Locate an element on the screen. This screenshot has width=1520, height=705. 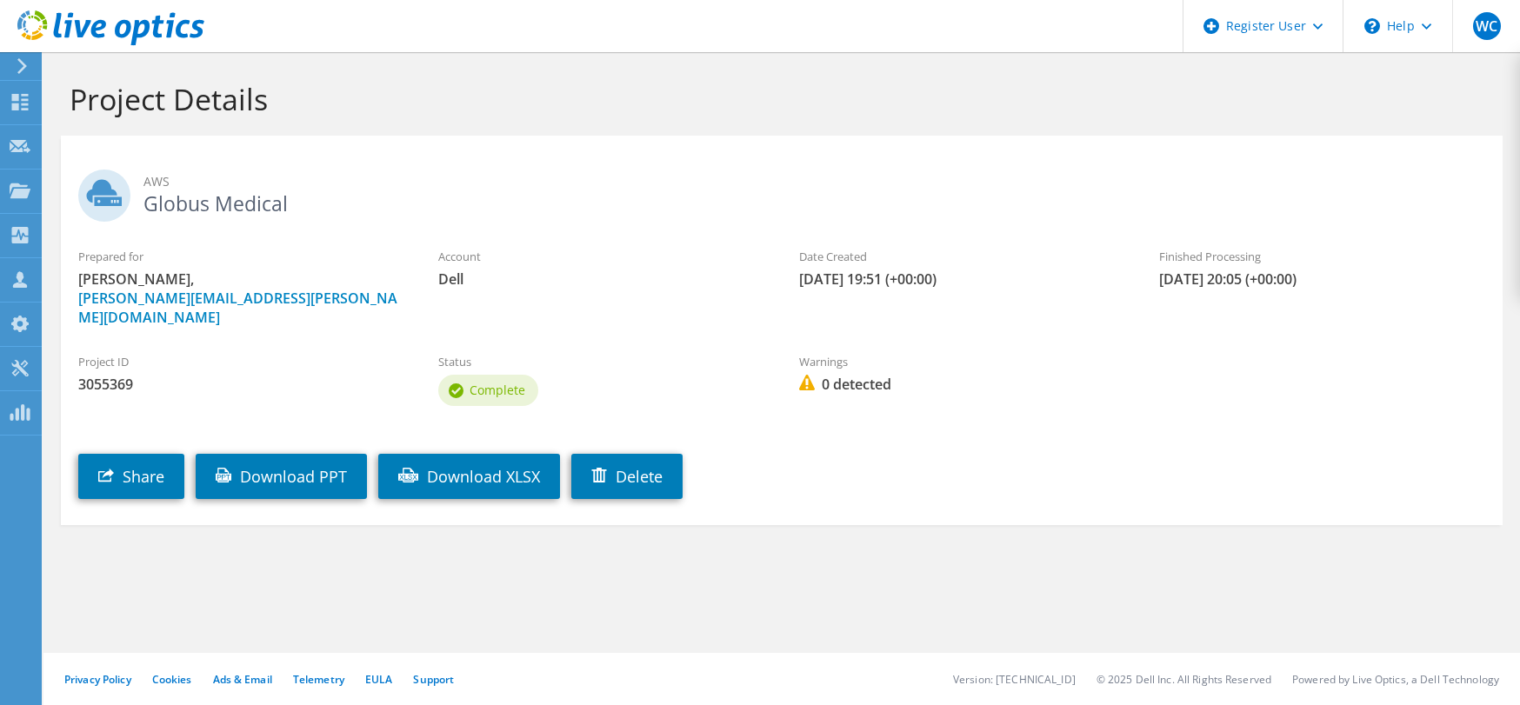
span: 0 detected is located at coordinates (962, 384).